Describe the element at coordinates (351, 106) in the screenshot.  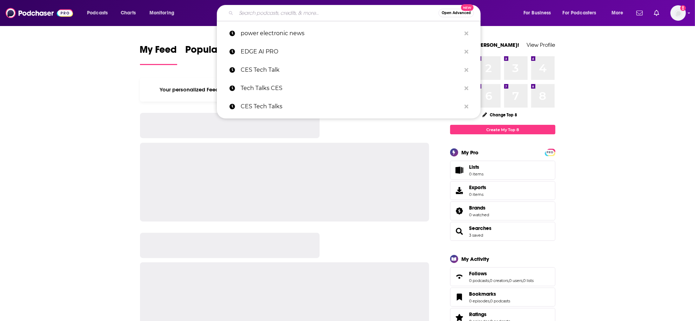
I see `p: CES Tech Talks` at that location.